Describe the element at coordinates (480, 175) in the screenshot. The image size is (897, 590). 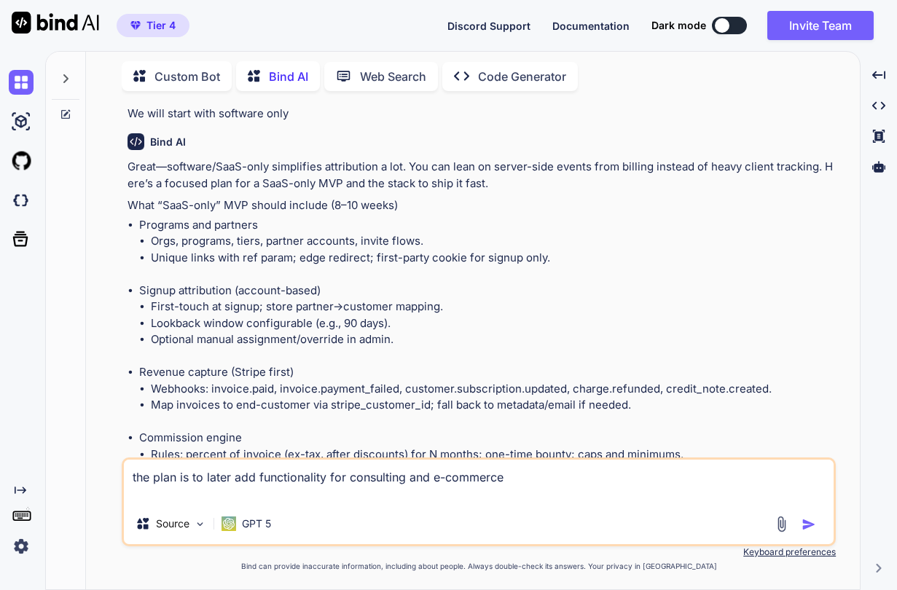
I see `p: Great—software/SaaS-only simplifies attribution a lot. You can lean on server-side events from bi...` at that location.